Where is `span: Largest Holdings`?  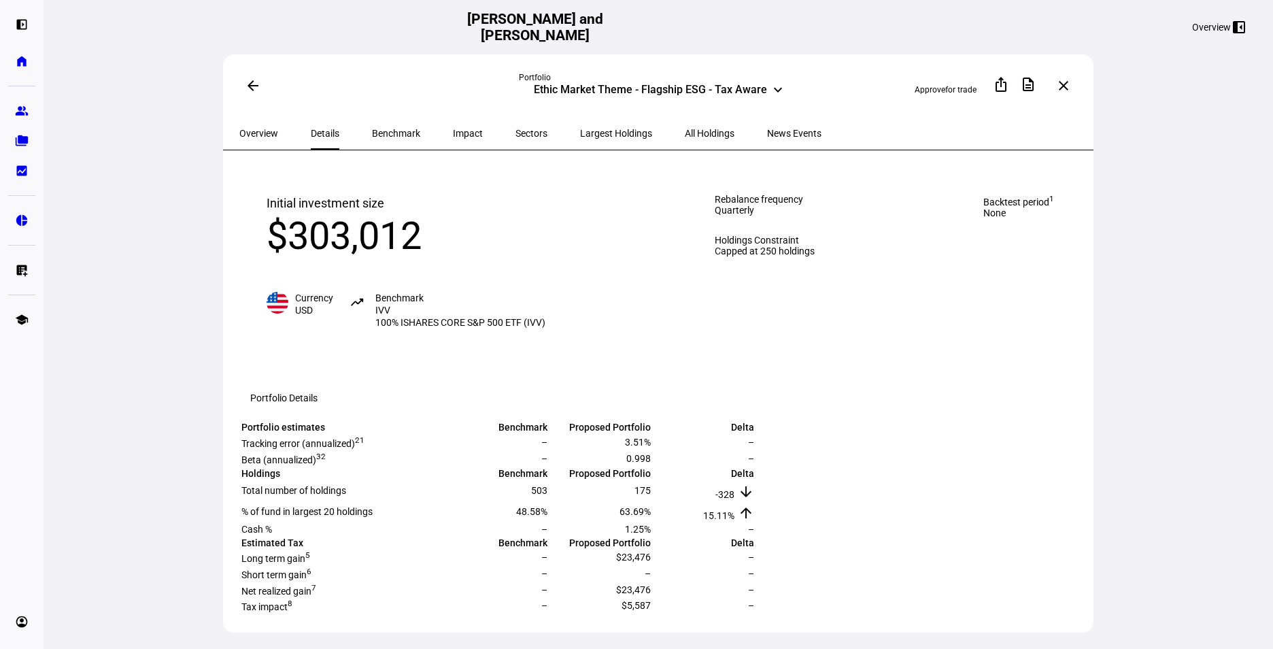
span: Largest Holdings is located at coordinates (616, 133).